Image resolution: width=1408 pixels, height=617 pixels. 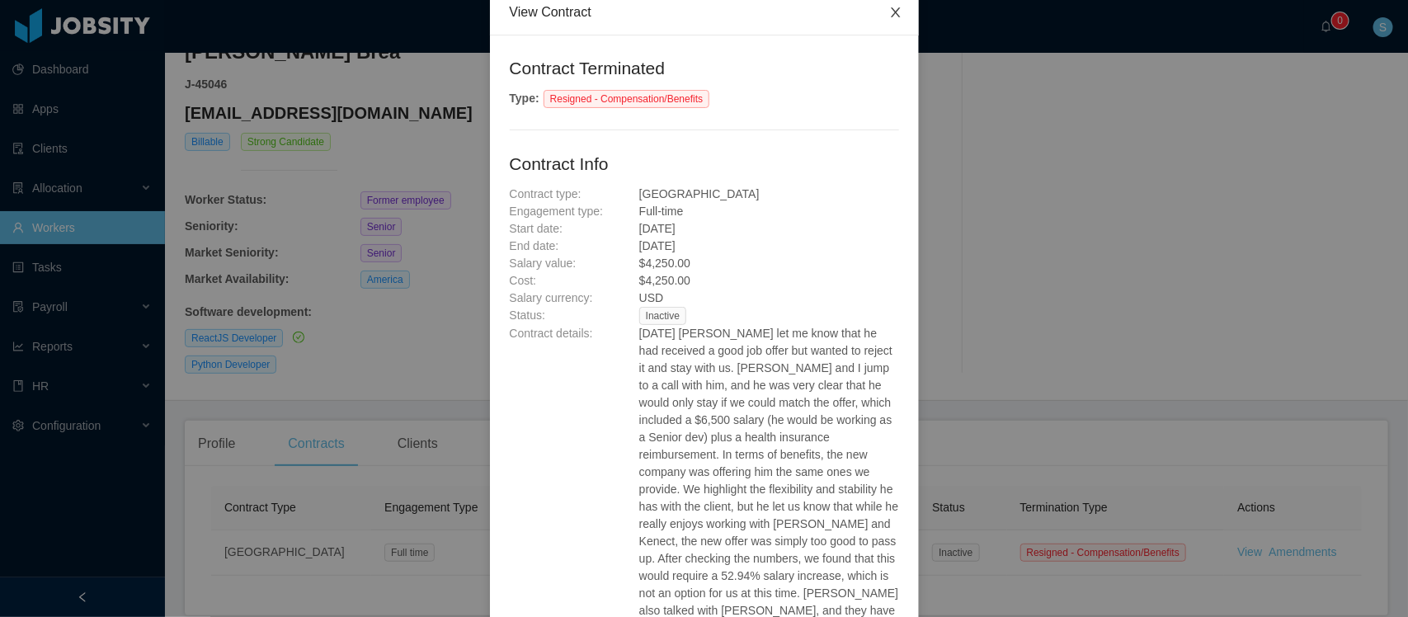 I want to click on span: Status:, so click(x=528, y=315).